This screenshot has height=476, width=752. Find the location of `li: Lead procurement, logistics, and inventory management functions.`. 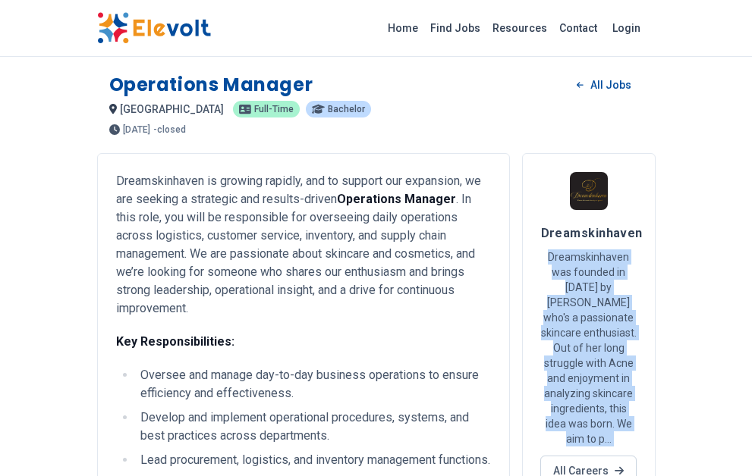

li: Lead procurement, logistics, and inventory management functions. is located at coordinates (313, 461).